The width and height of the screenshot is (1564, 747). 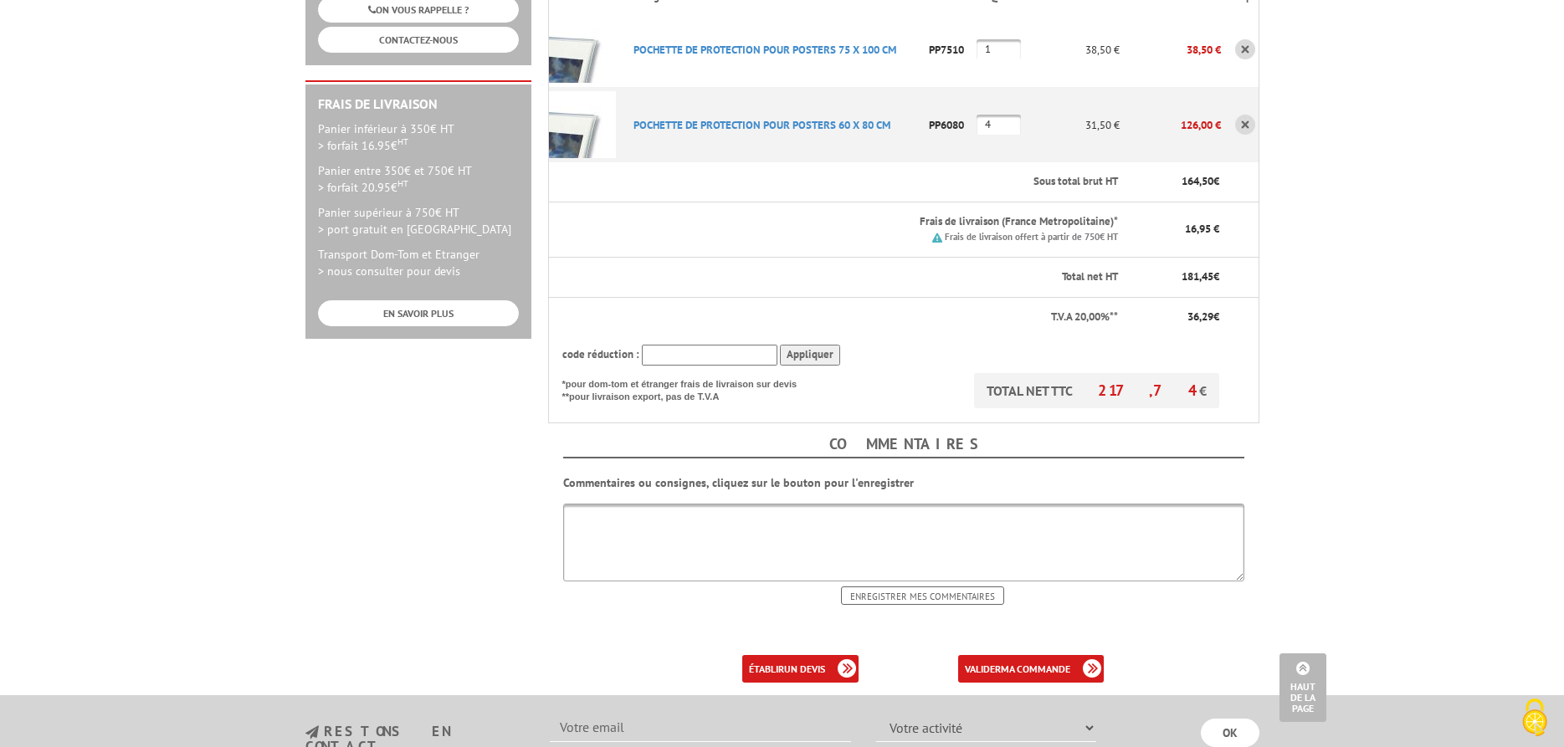 What do you see at coordinates (1230, 733) in the screenshot?
I see `input: OK` at bounding box center [1230, 733].